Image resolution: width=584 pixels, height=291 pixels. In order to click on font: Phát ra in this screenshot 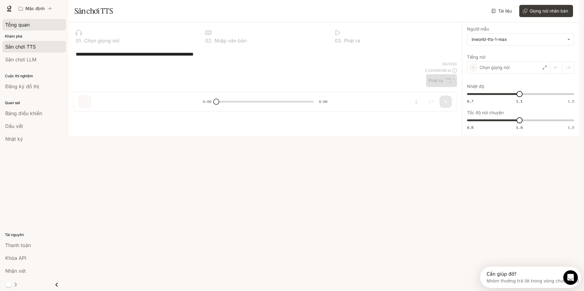, I will do `click(352, 41)`.